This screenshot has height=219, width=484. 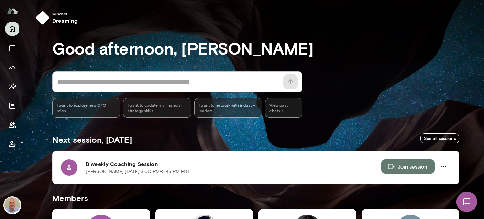 I want to click on h5: Members, so click(x=256, y=198).